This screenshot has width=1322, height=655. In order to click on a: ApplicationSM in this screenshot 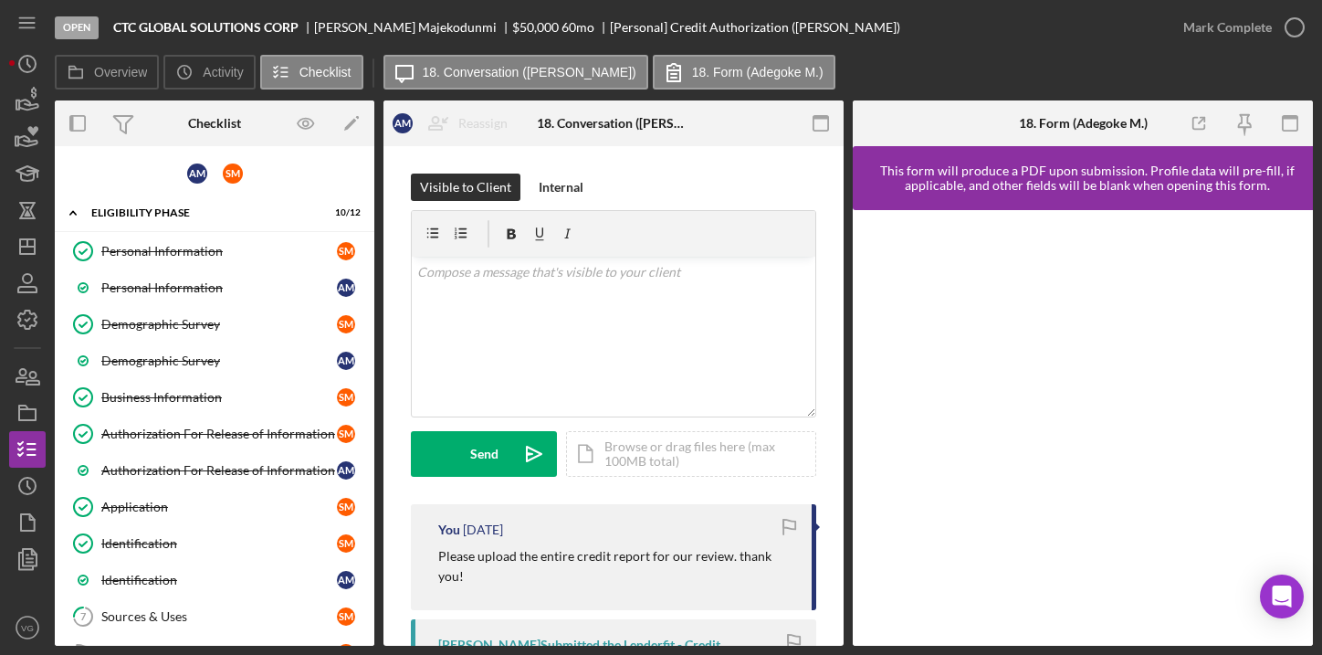, I will do `click(215, 507)`.